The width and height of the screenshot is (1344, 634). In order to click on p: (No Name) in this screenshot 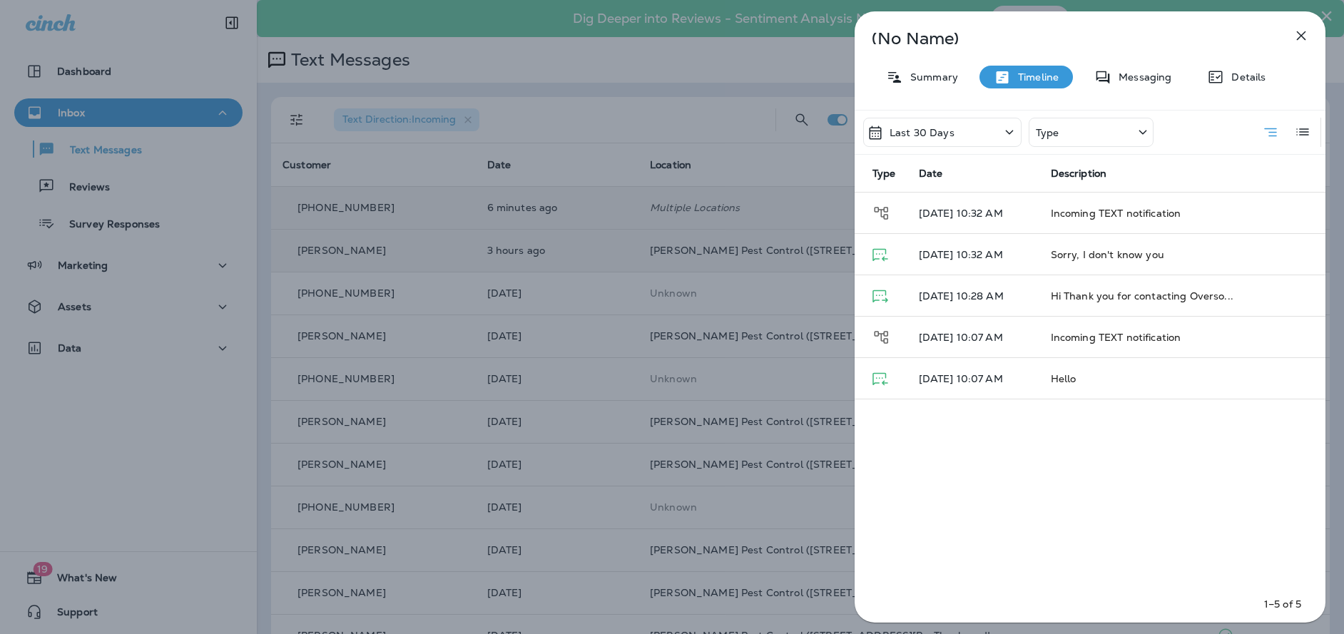, I will do `click(1066, 39)`.